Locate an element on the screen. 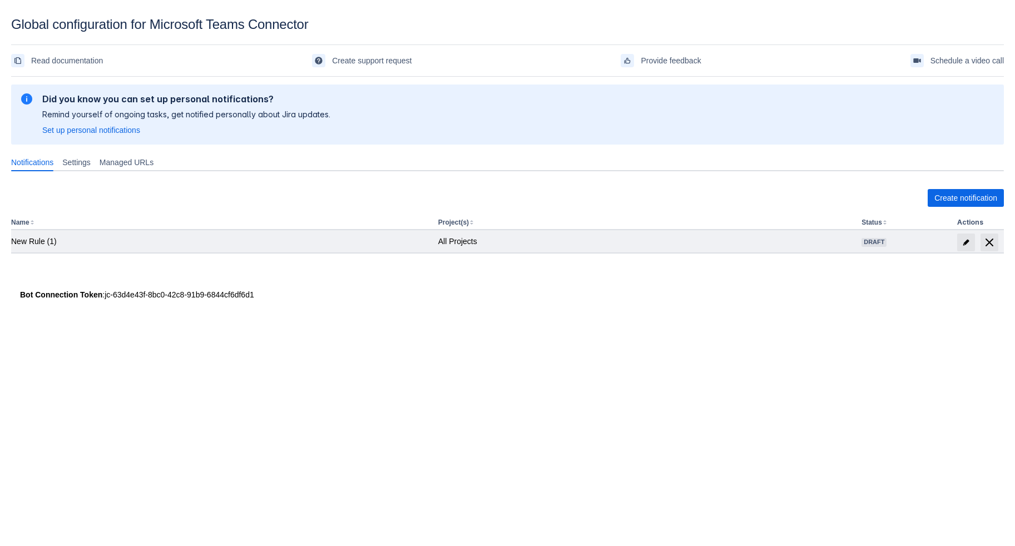  strong: Bot Connection Token is located at coordinates (61, 295).